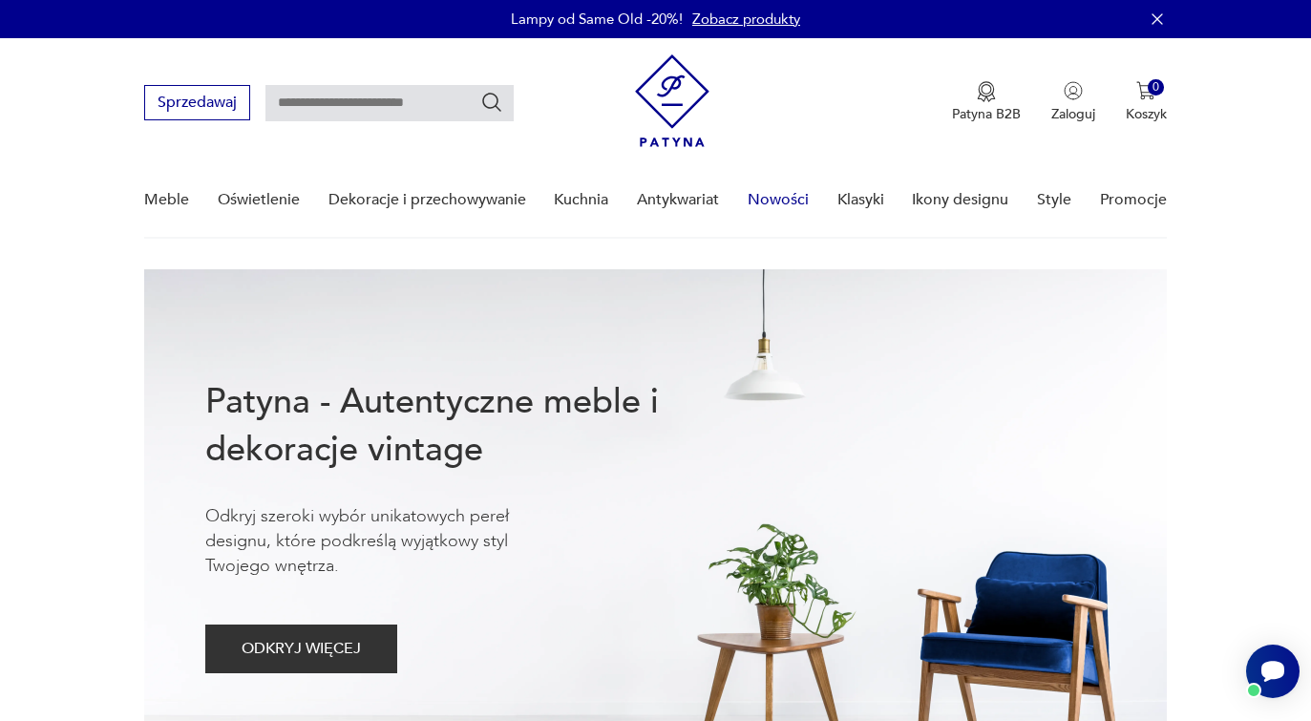 The width and height of the screenshot is (1311, 721). Describe the element at coordinates (746, 19) in the screenshot. I see `a: Zobacz produkty` at that location.